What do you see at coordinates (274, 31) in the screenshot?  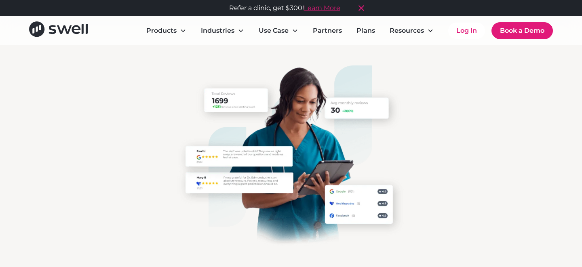 I see `div: Use Case` at bounding box center [274, 31].